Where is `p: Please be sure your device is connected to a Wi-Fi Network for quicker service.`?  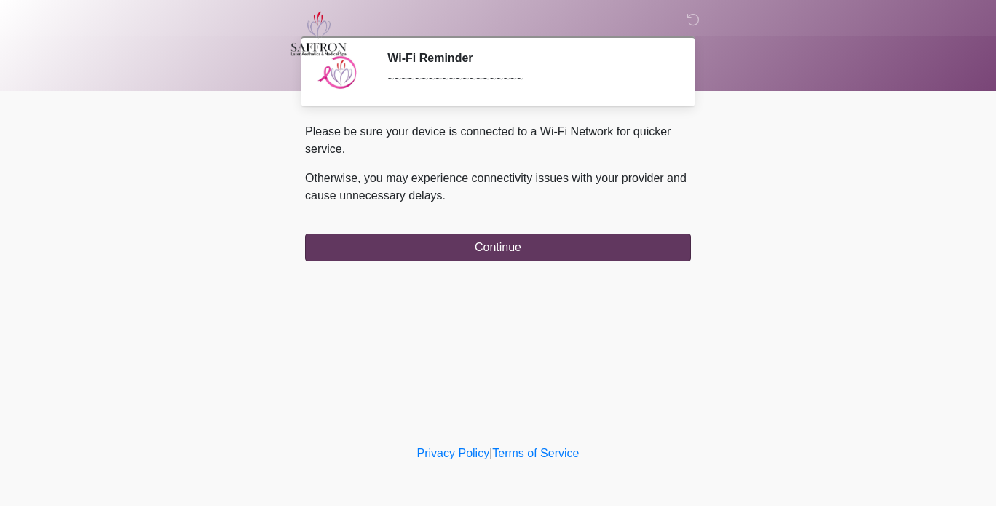 p: Please be sure your device is connected to a Wi-Fi Network for quicker service. is located at coordinates (498, 141).